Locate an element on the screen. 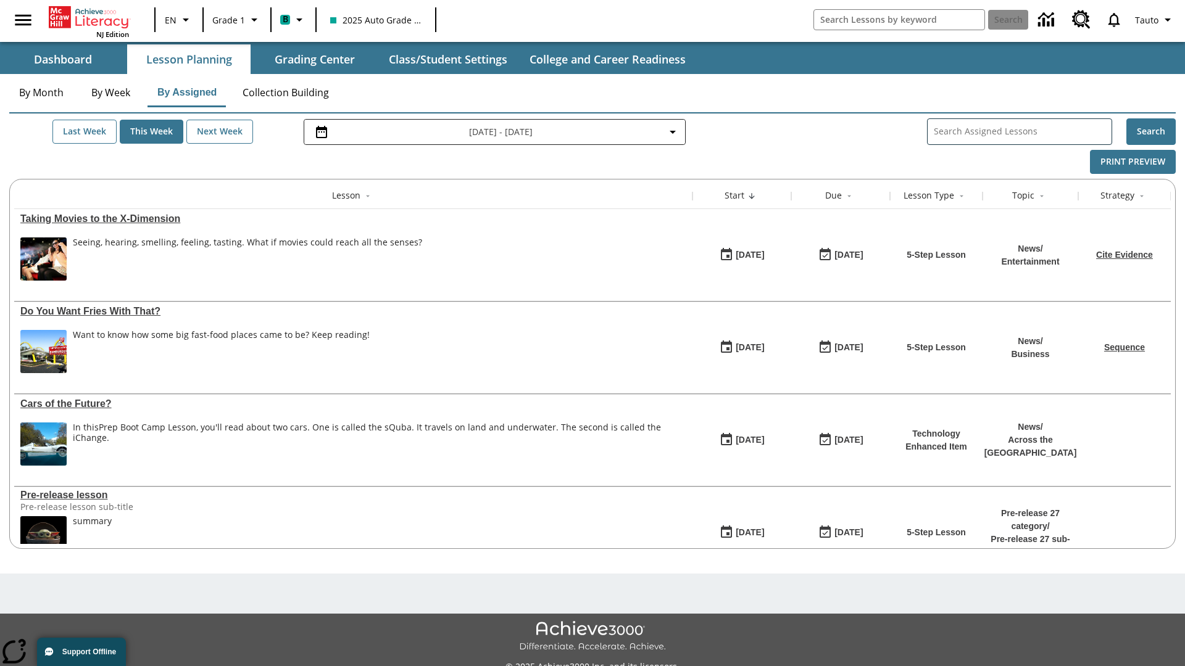 This screenshot has width=1185, height=666. div: Strategy is located at coordinates (1117, 196).